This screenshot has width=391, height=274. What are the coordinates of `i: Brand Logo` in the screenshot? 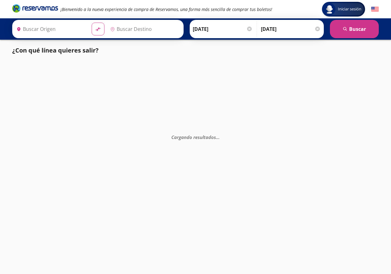 It's located at (35, 8).